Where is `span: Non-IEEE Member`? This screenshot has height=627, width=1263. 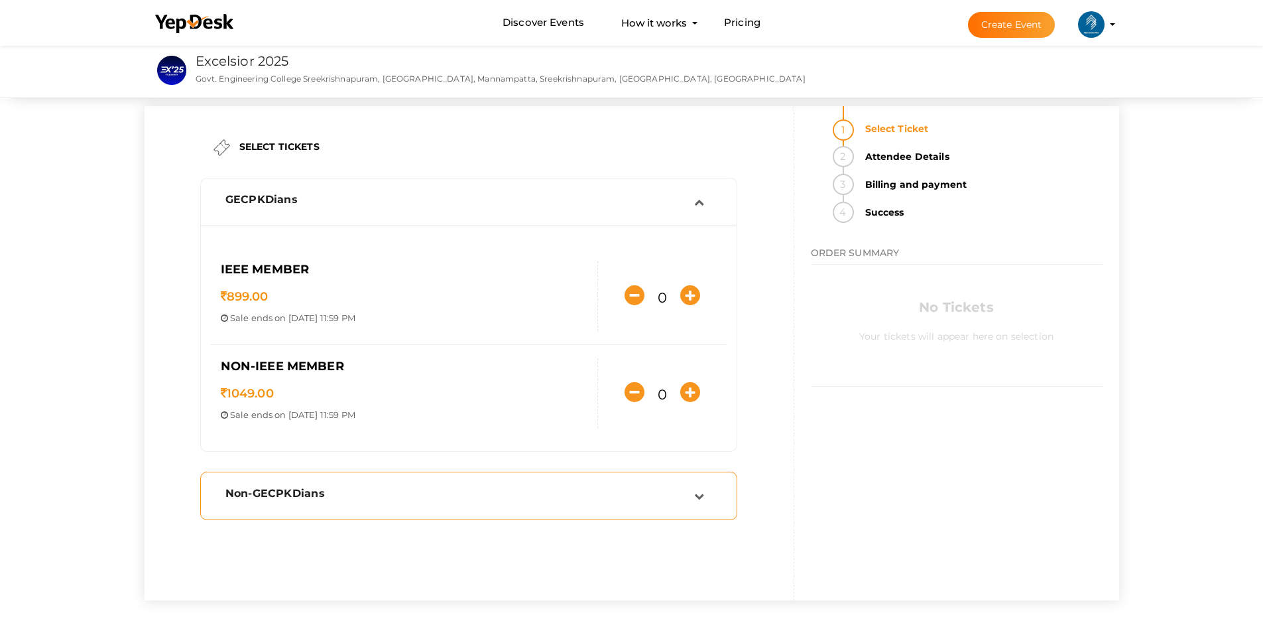
span: Non-IEEE Member is located at coordinates (283, 366).